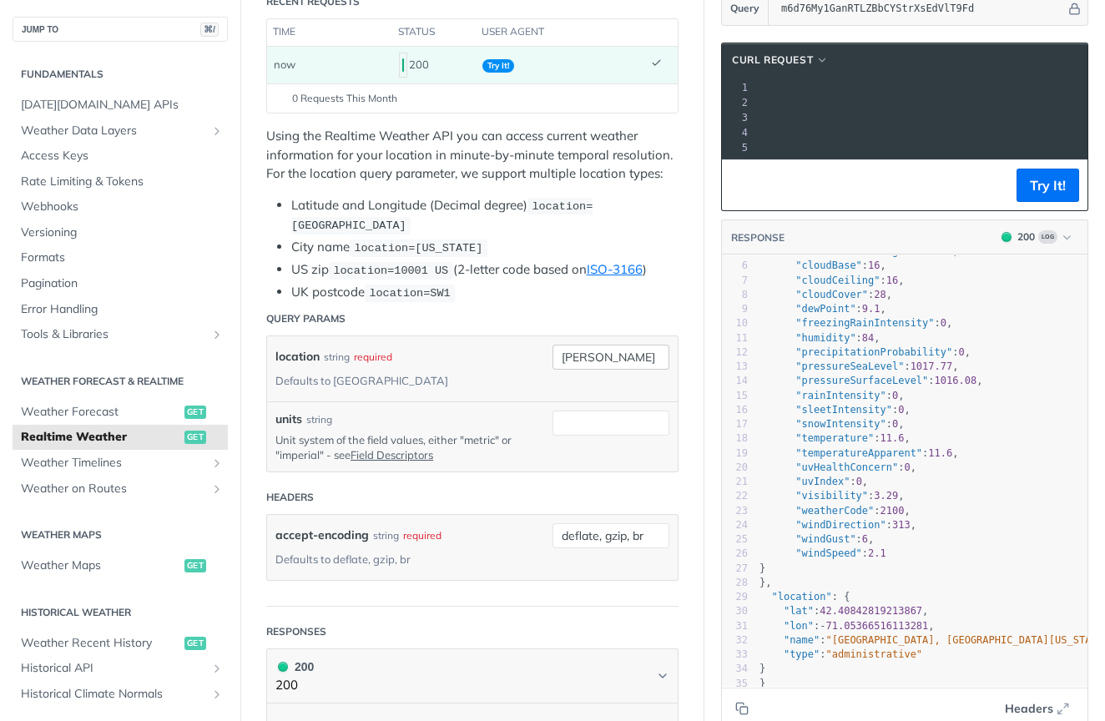  I want to click on div: 200, so click(434, 65).